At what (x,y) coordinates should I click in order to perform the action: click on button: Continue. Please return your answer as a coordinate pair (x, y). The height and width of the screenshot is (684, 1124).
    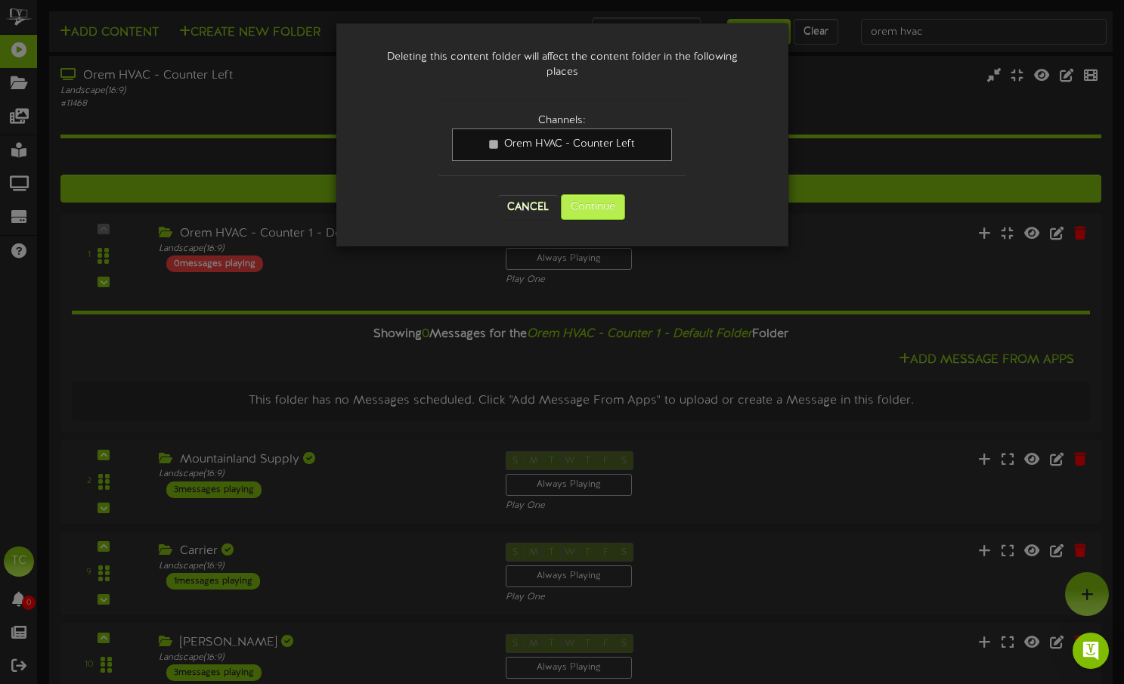
    Looking at the image, I should click on (593, 207).